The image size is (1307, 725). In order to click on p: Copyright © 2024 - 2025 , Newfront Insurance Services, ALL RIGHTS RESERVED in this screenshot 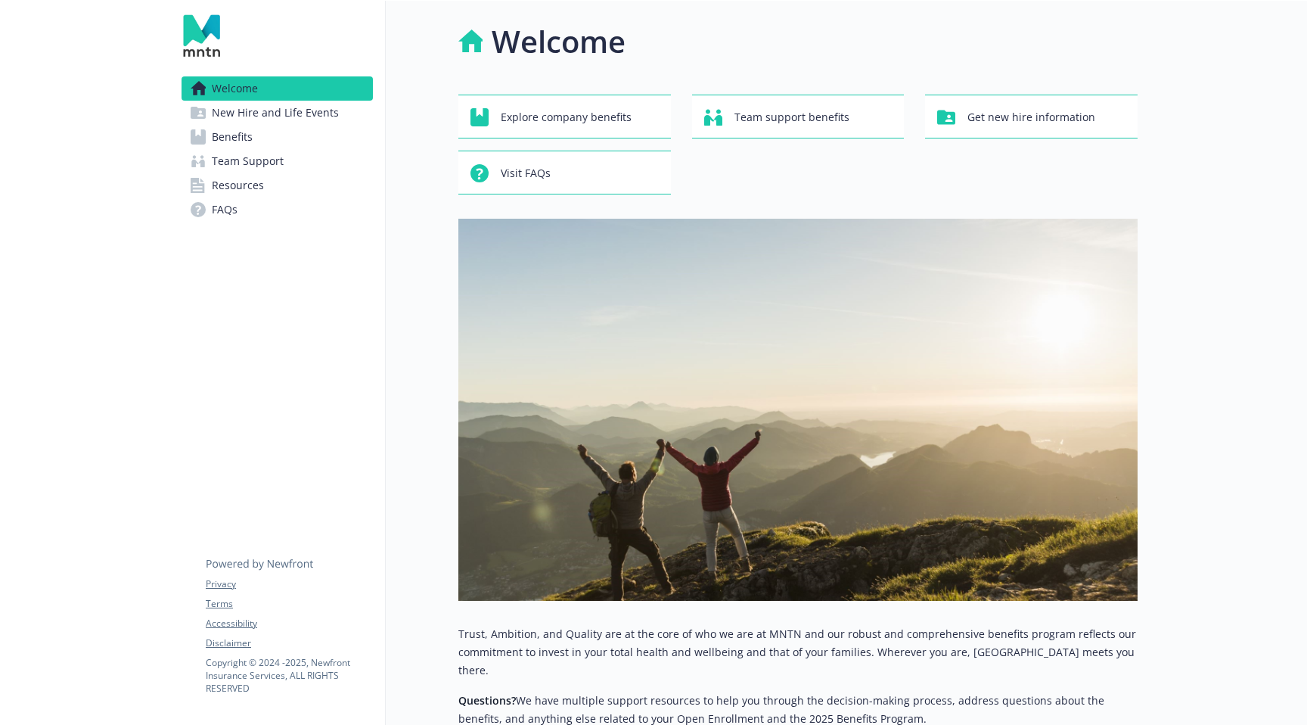, I will do `click(289, 675)`.